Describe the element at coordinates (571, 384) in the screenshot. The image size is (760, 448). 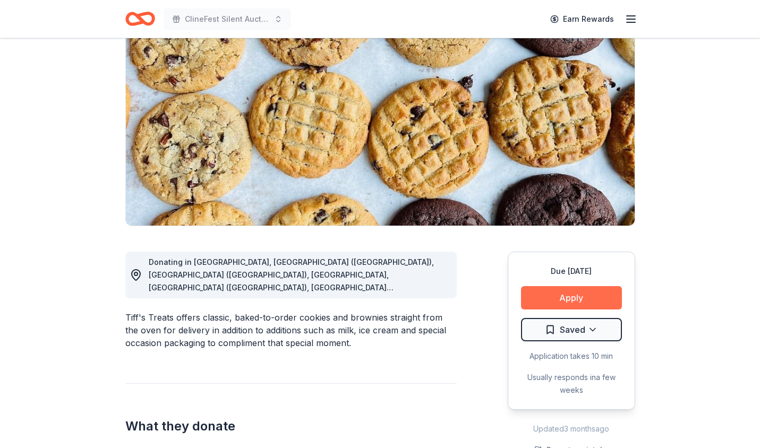
I see `div: Usually responds in a few weeks` at that location.